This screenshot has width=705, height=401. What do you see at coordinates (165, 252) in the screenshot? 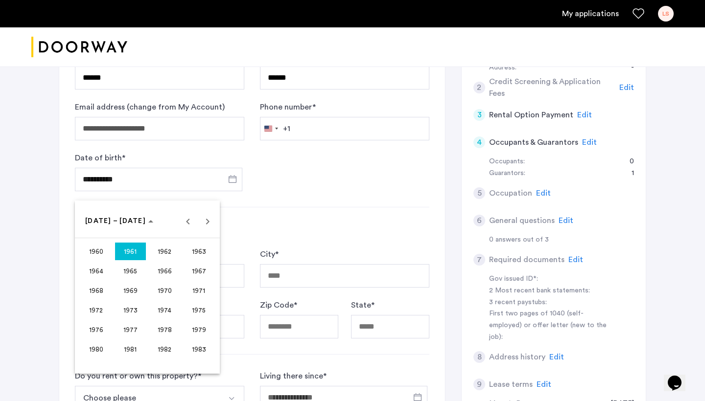
I see `button: 1962` at bounding box center [165, 252].